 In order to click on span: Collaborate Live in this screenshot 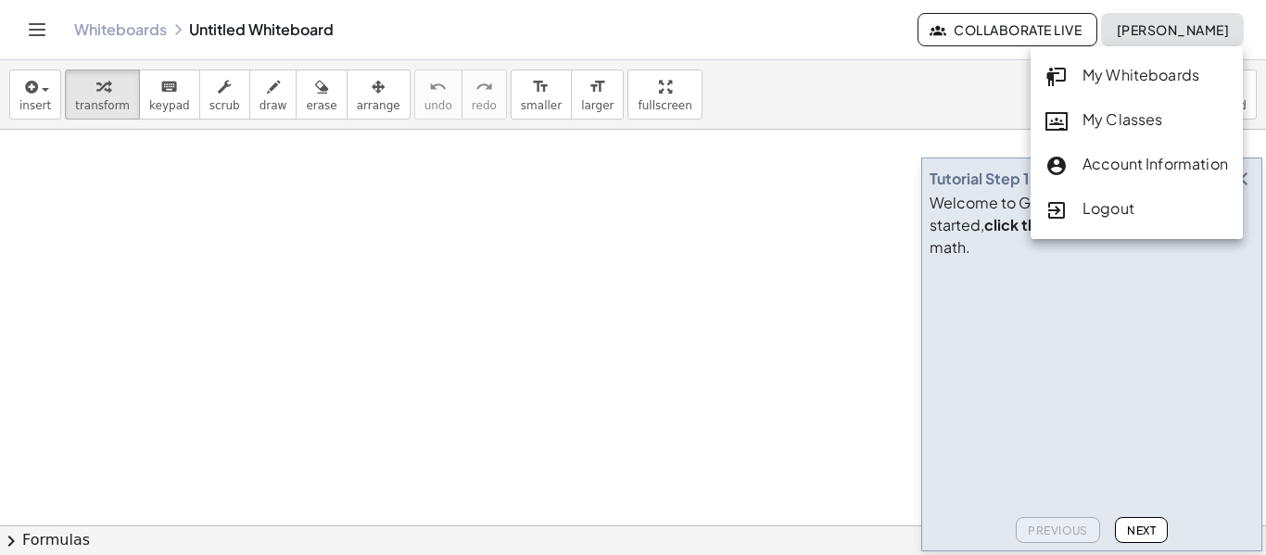, I will do `click(1008, 30)`.